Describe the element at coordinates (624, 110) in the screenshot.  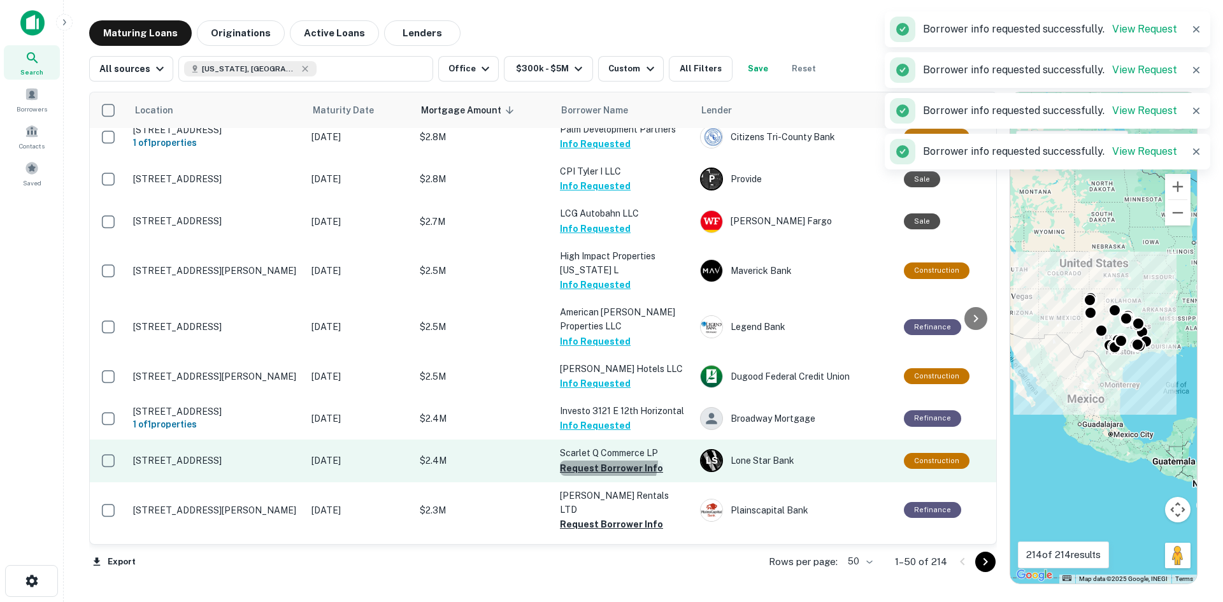
I see `th: Borrower Name` at that location.